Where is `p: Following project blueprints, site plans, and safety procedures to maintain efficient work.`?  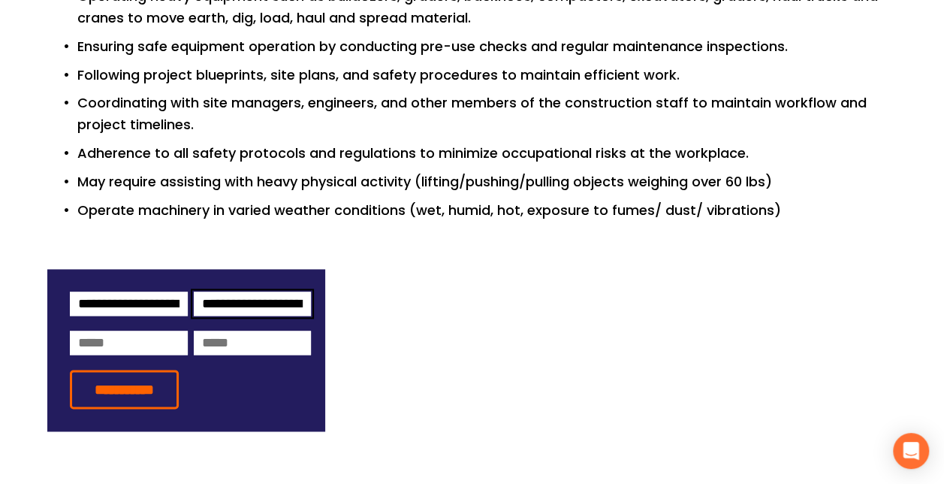
p: Following project blueprints, site plans, and safety procedures to maintain efficient work. is located at coordinates (487, 75).